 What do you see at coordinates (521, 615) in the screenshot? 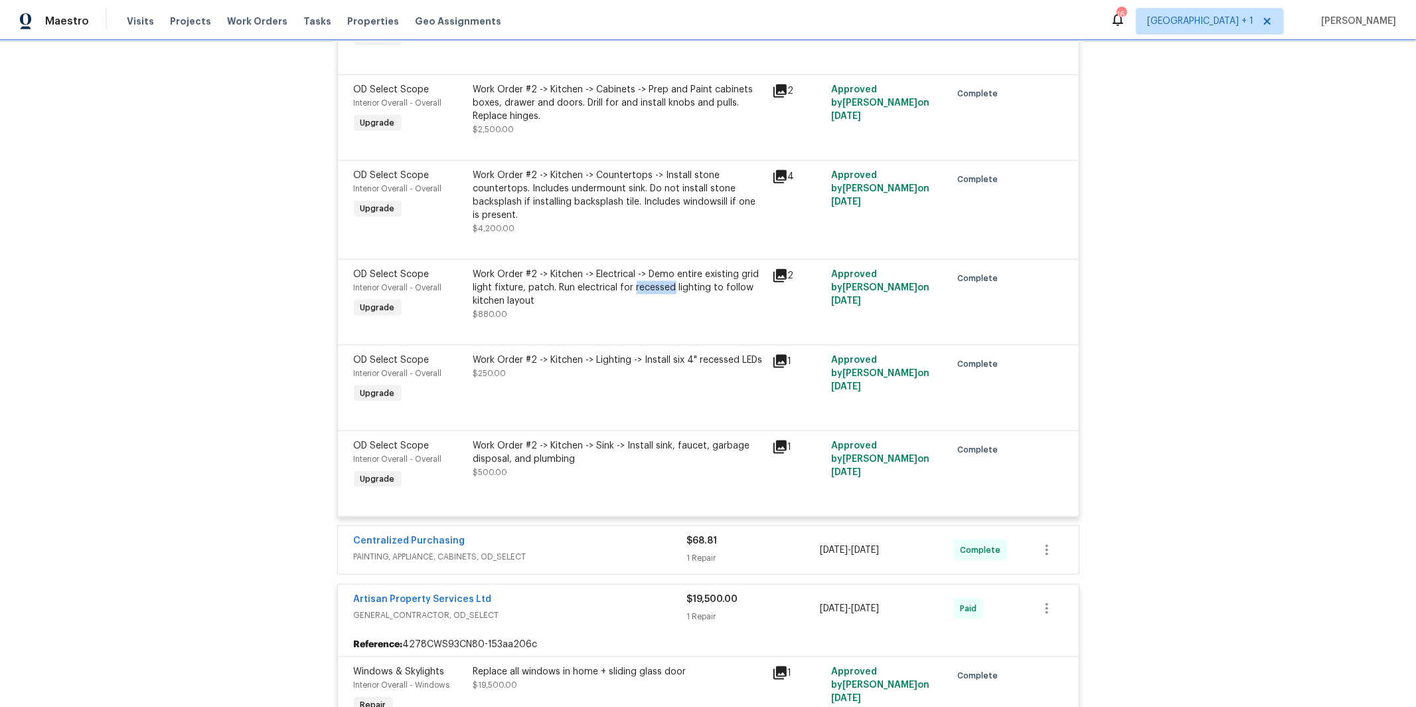
I see `span: GENERAL_CONTRACTOR, OD_SELECT` at bounding box center [521, 615].